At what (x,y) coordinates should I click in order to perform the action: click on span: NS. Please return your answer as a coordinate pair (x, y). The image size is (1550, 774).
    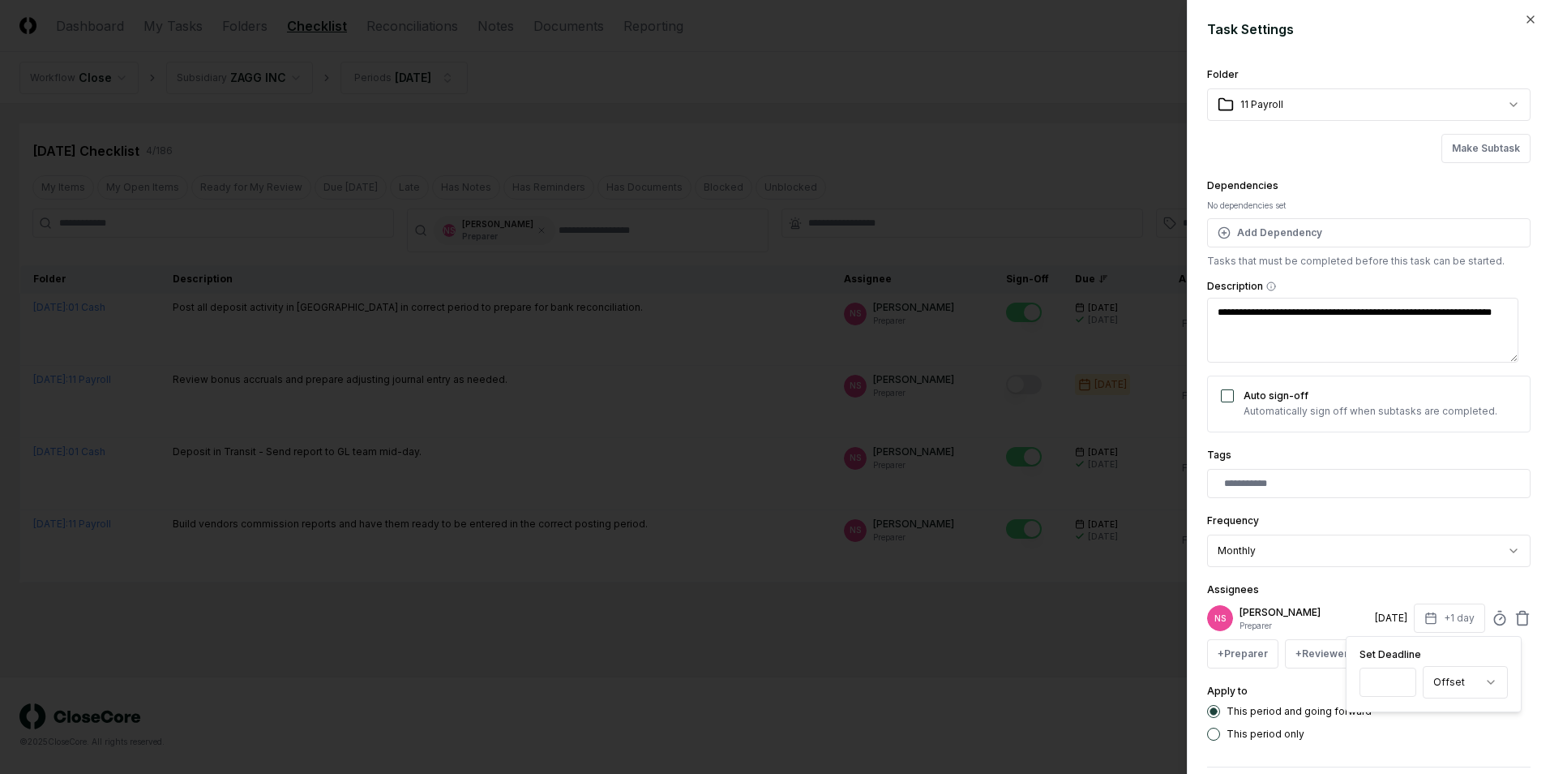
    Looking at the image, I should click on (1220, 618).